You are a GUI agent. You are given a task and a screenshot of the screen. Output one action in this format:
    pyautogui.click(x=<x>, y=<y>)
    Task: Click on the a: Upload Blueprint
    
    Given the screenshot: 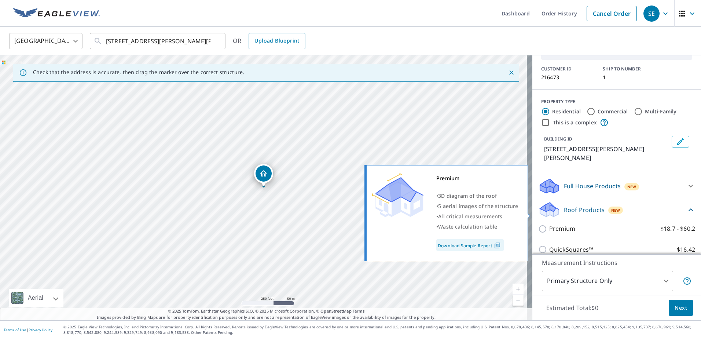 What is the action you would take?
    pyautogui.click(x=277, y=41)
    